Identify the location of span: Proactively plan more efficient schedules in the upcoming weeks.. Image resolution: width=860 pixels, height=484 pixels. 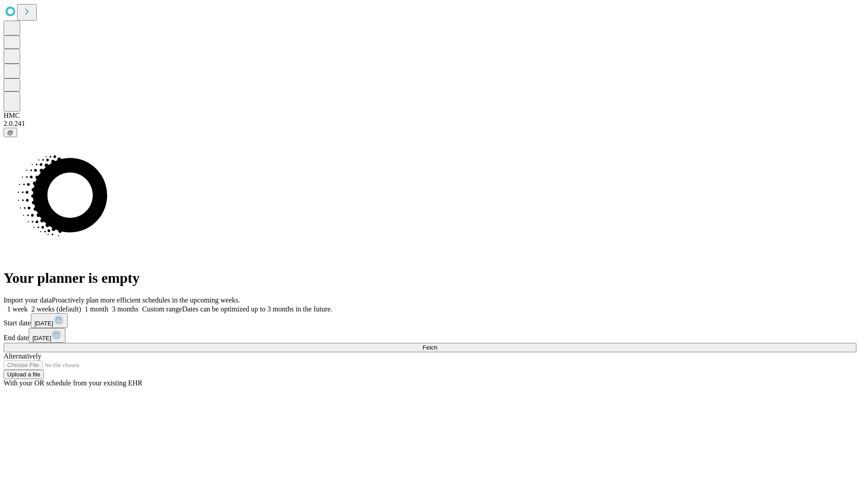
(146, 300).